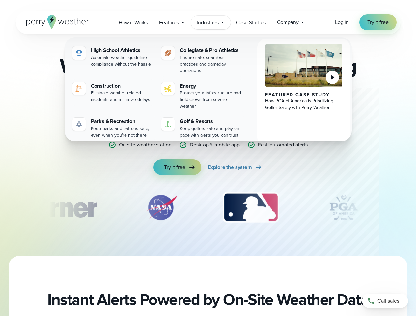 The image size is (416, 316). I want to click on div: 3 of 12, so click(251, 207).